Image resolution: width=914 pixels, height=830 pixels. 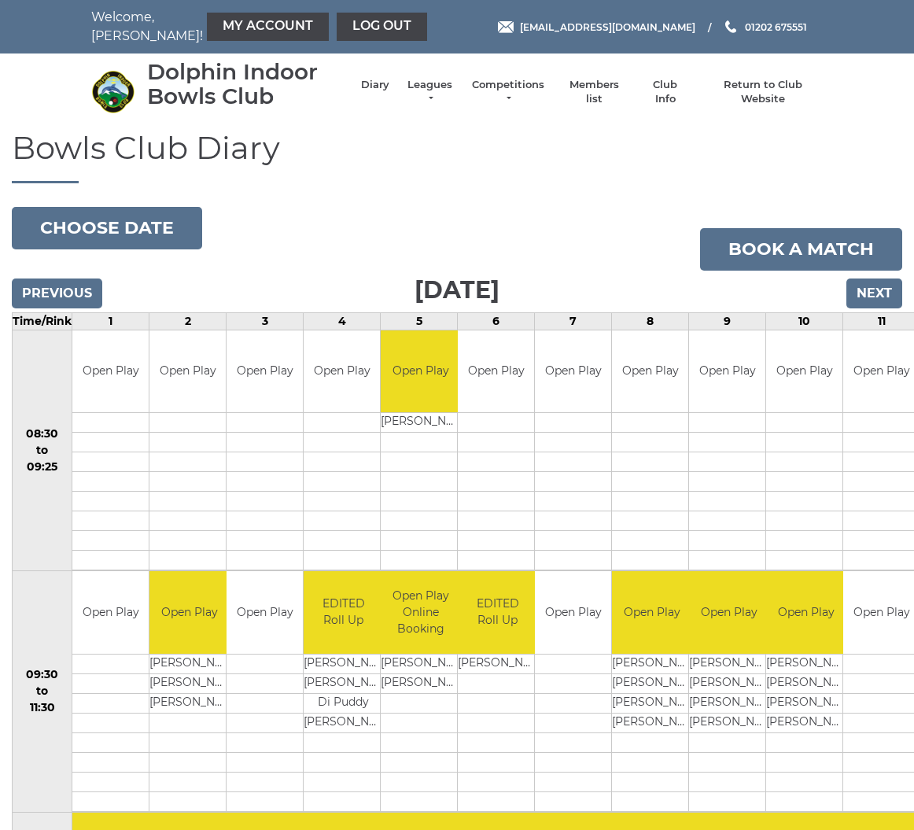 What do you see at coordinates (113, 91) in the screenshot?
I see `img: Dolphin Indoor Bowls Club` at bounding box center [113, 91].